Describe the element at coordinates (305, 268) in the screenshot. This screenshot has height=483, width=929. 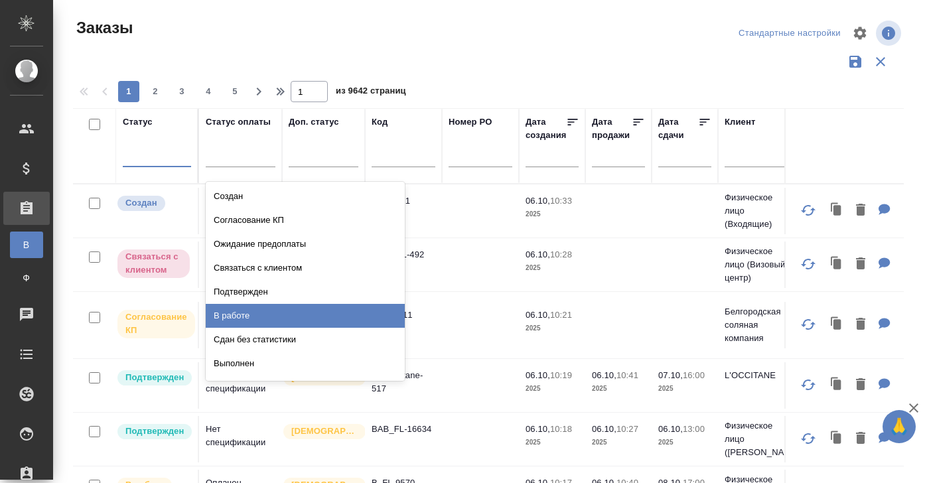
I see `div: Связаться с клиентом` at that location.